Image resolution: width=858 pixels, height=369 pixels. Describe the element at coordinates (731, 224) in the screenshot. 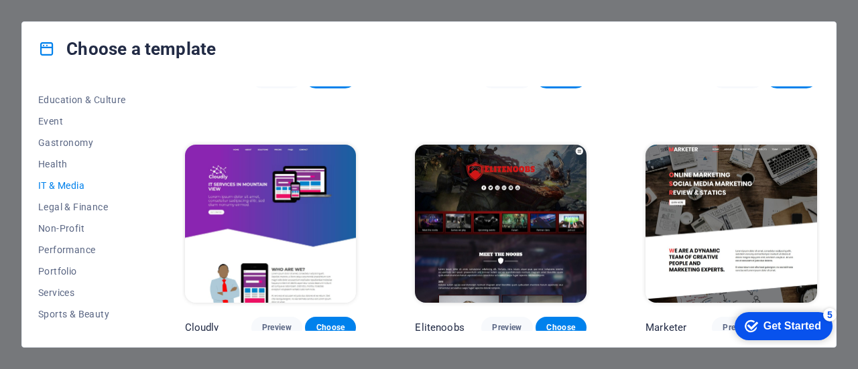

I see `img: Marketer` at that location.